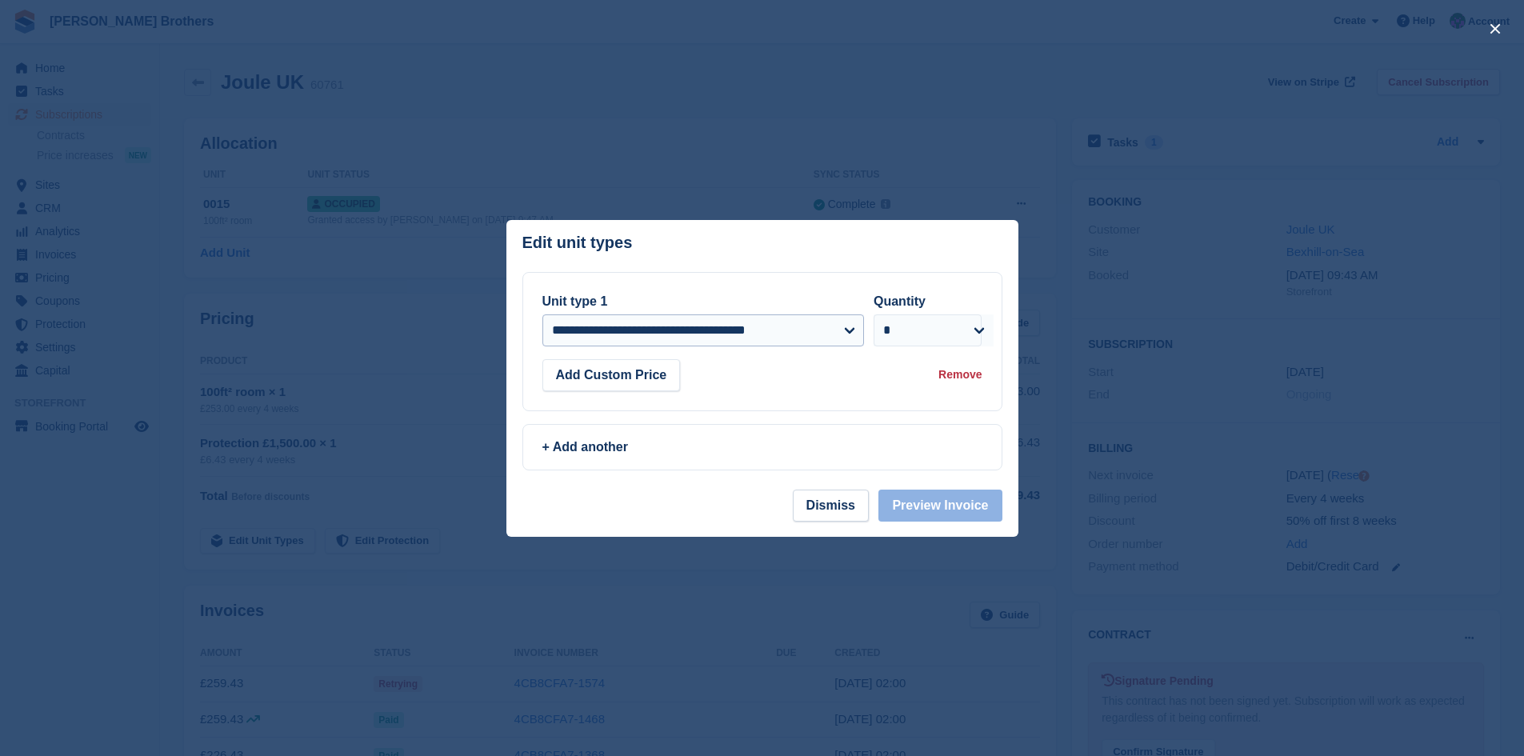 The image size is (1524, 756). Describe the element at coordinates (940, 505) in the screenshot. I see `button: Preview Invoice` at that location.